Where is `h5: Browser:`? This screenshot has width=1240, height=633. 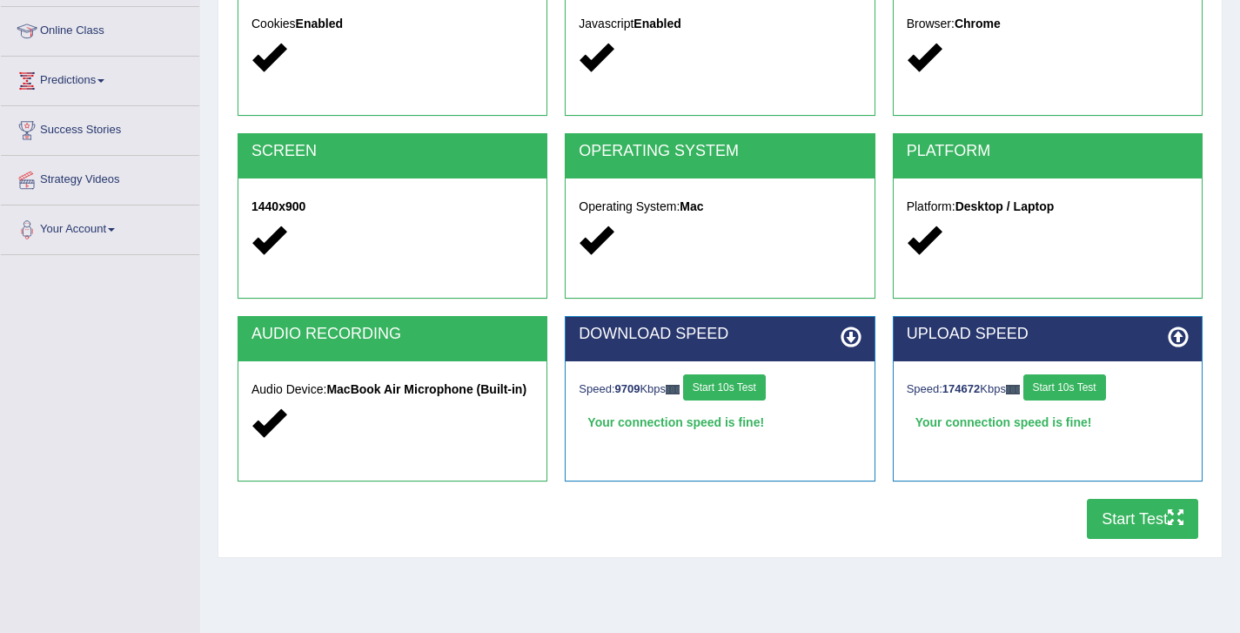 h5: Browser: is located at coordinates (1048, 23).